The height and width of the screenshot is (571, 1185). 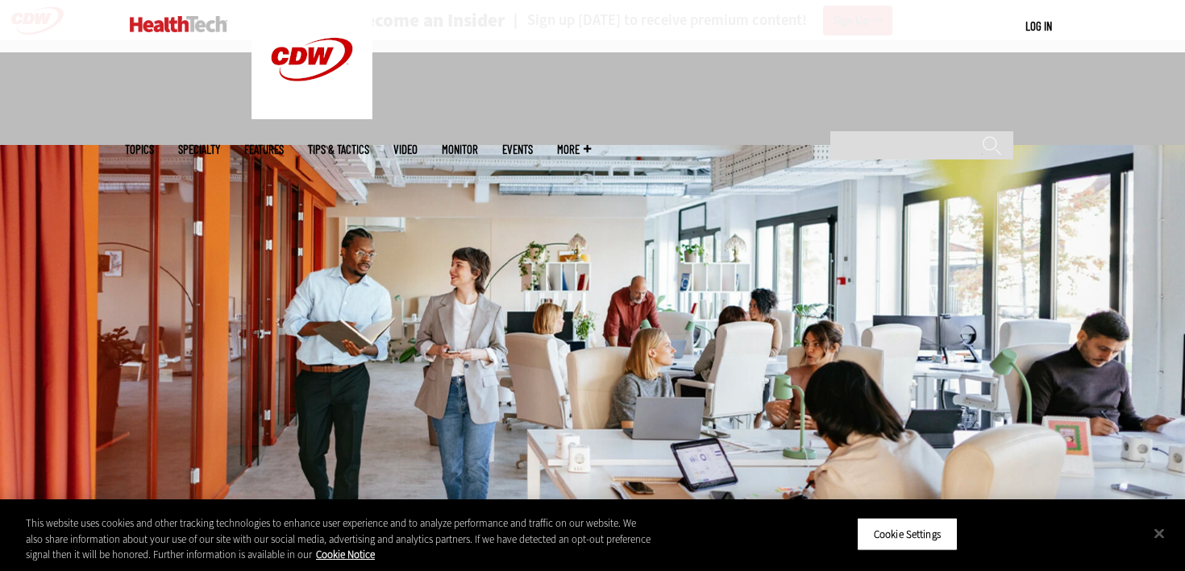 I want to click on button: Cookie Settings, so click(x=907, y=534).